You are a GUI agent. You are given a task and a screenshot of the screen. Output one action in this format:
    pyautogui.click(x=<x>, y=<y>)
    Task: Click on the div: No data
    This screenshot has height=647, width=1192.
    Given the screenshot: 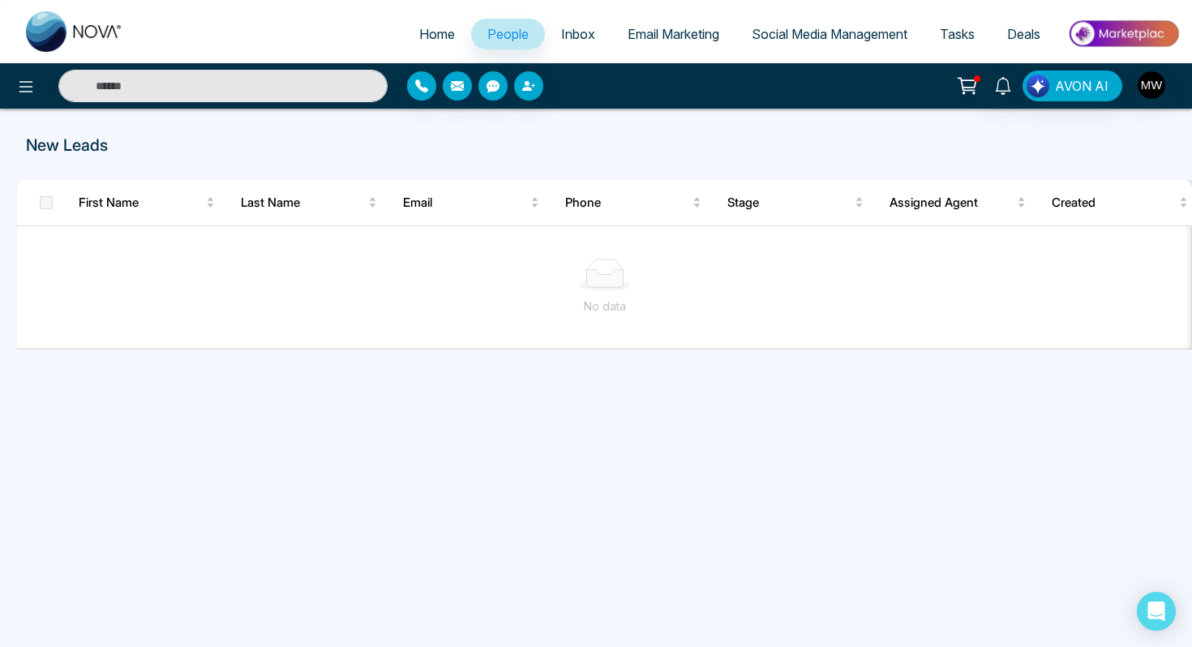 What is the action you would take?
    pyautogui.click(x=605, y=307)
    